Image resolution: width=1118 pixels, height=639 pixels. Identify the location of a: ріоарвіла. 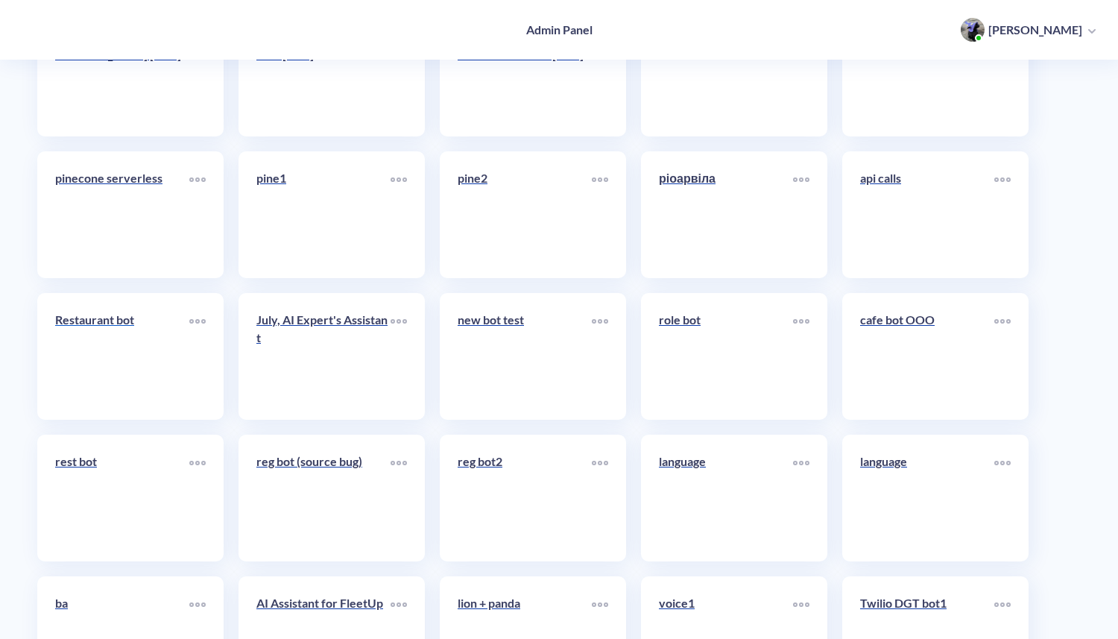
(726, 215).